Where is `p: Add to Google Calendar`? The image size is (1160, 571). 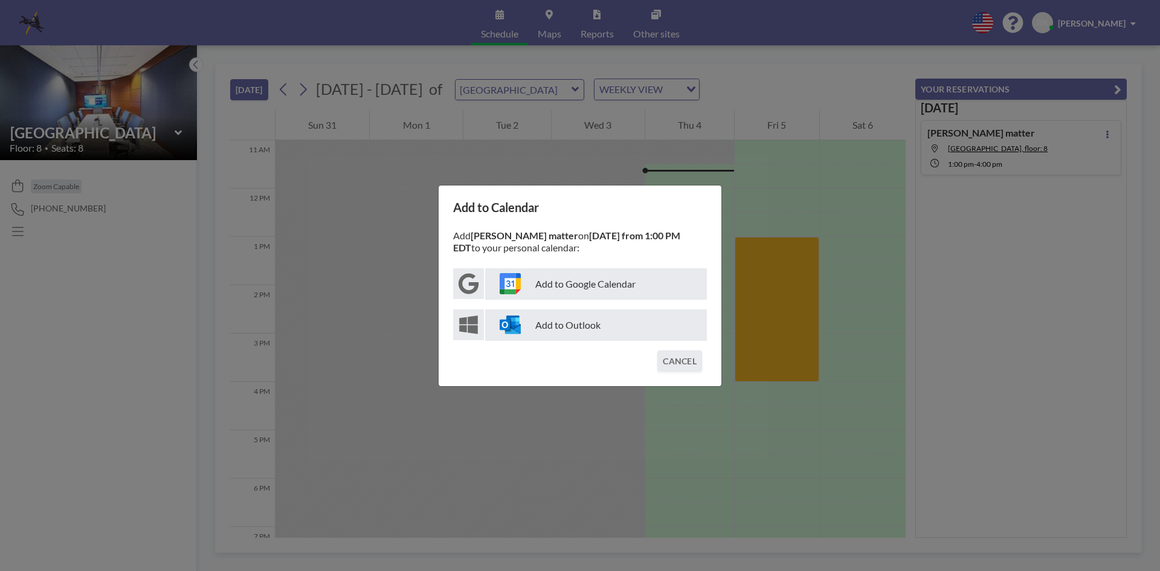 p: Add to Google Calendar is located at coordinates (596, 284).